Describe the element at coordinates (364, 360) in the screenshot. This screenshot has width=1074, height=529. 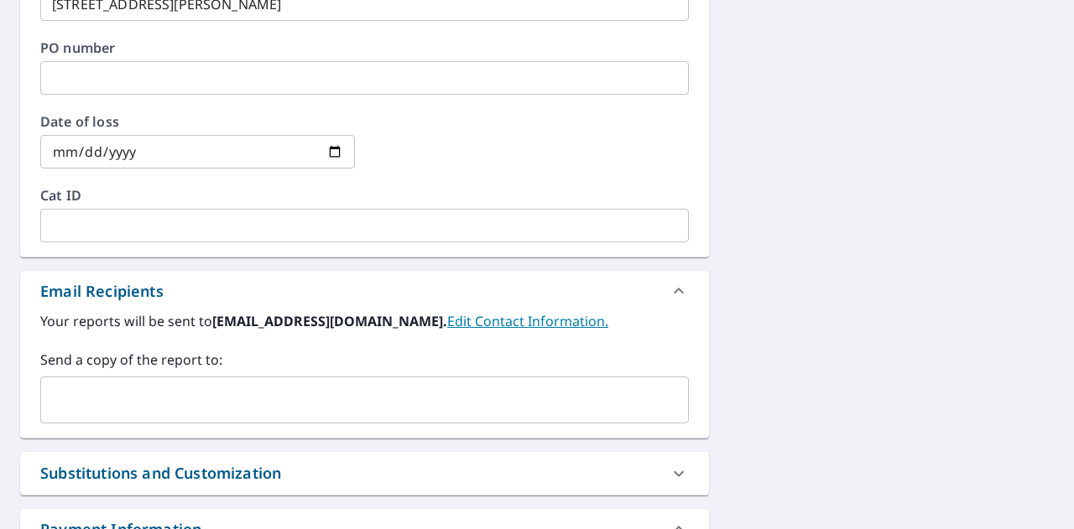
I see `label: Send a copy of the report to:` at that location.